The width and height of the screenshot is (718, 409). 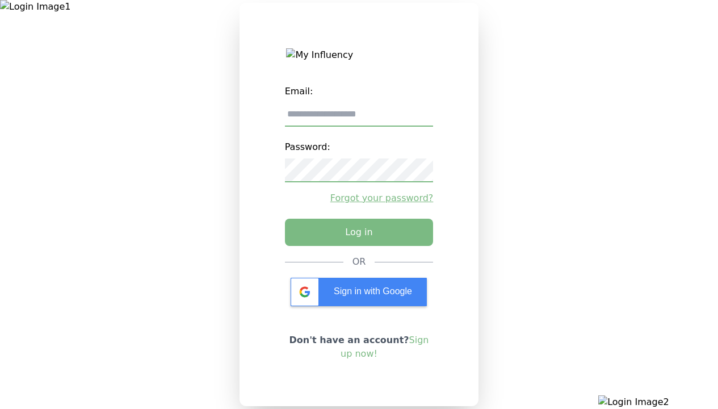 What do you see at coordinates (658, 402) in the screenshot?
I see `img: Login Image2` at bounding box center [658, 402].